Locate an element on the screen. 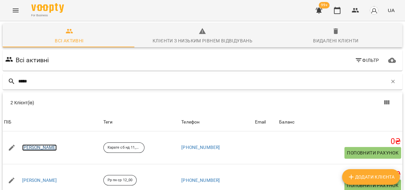  span: Телефон is located at coordinates (217, 122).